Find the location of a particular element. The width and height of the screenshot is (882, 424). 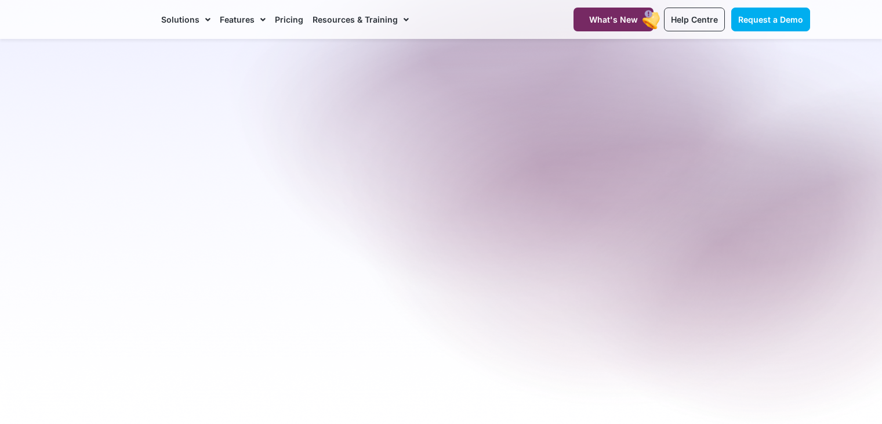

span: Help Centre is located at coordinates (694, 19).